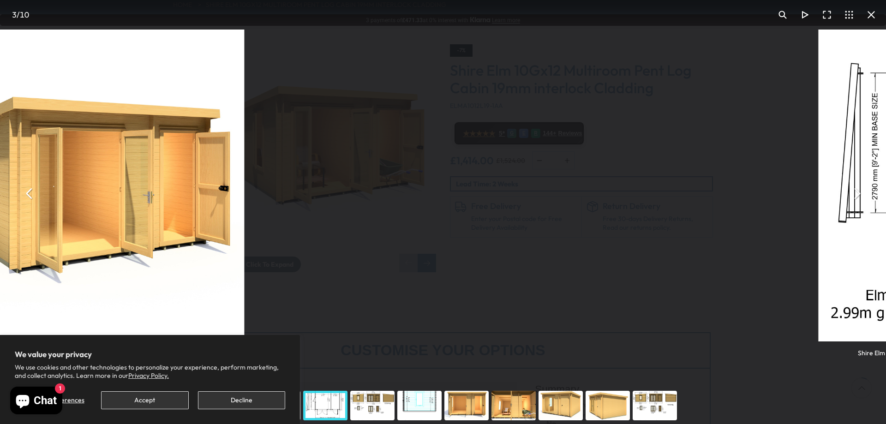 Image resolution: width=886 pixels, height=424 pixels. Describe the element at coordinates (783, 15) in the screenshot. I see `button: Toggle zoom level` at that location.